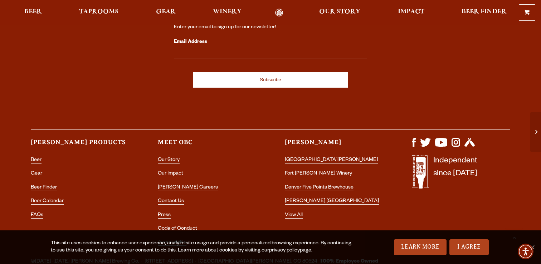 This screenshot has height=264, width=541. I want to click on a: Press, so click(164, 215).